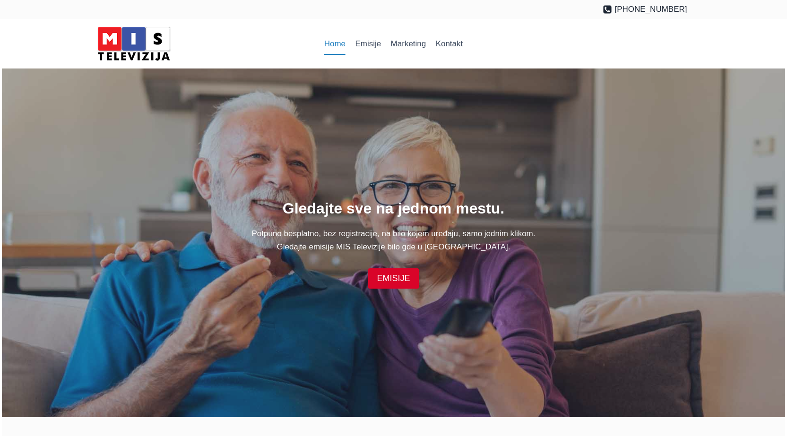 This screenshot has height=436, width=787. I want to click on a: Kontakt, so click(449, 44).